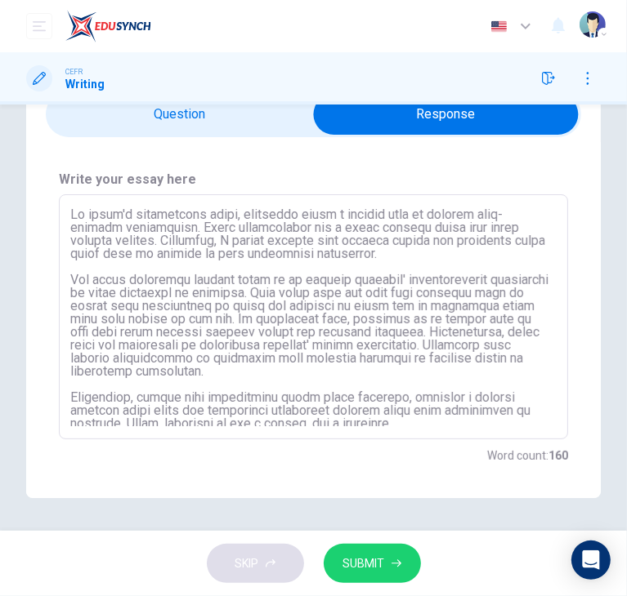 This screenshot has width=627, height=596. Describe the element at coordinates (108, 26) in the screenshot. I see `img: EduSynch logo` at that location.